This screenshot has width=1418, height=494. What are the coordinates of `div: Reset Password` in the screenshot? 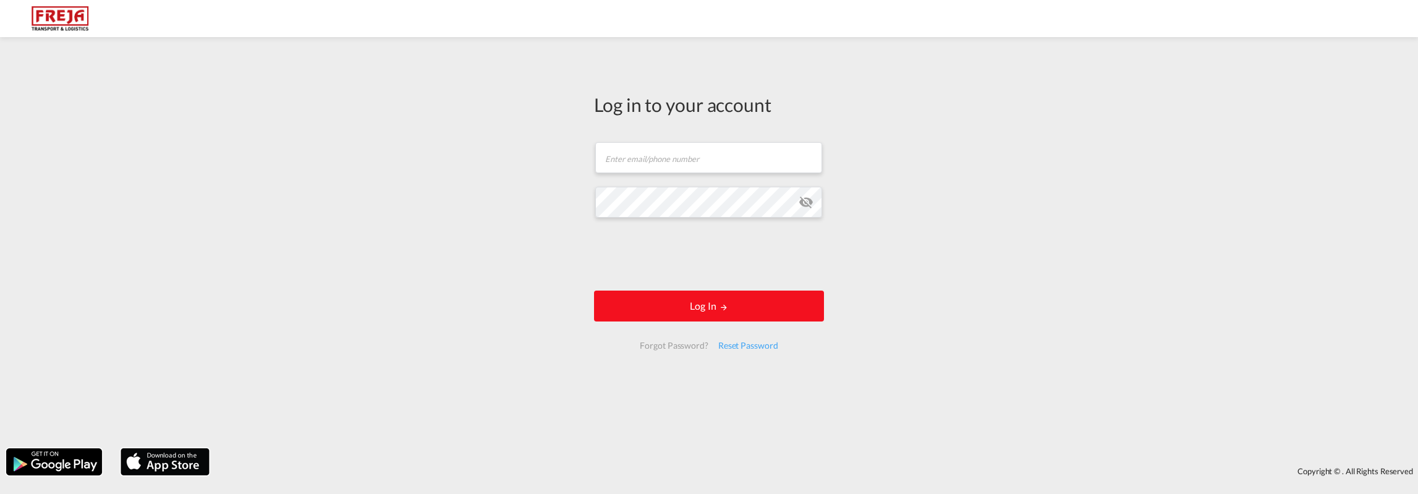 It's located at (748, 345).